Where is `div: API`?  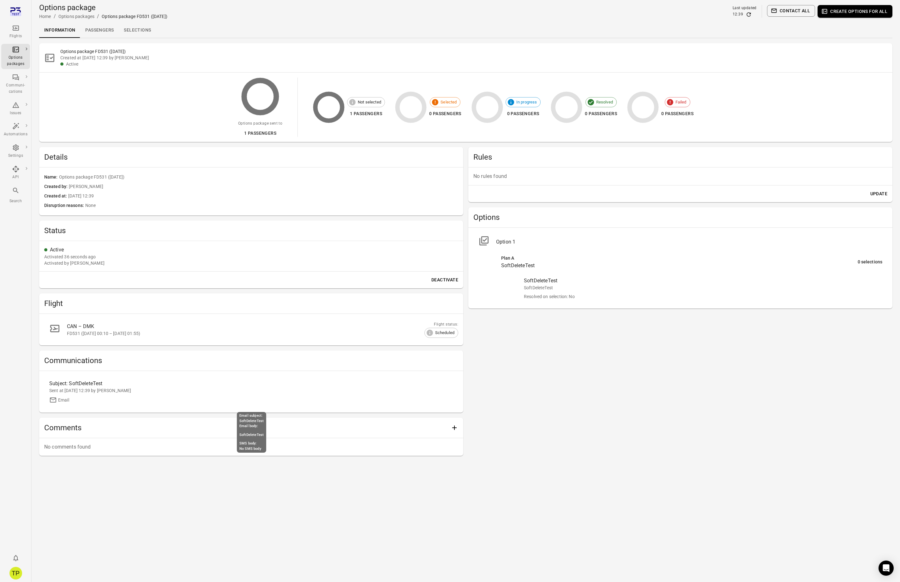 div: API is located at coordinates (15, 177).